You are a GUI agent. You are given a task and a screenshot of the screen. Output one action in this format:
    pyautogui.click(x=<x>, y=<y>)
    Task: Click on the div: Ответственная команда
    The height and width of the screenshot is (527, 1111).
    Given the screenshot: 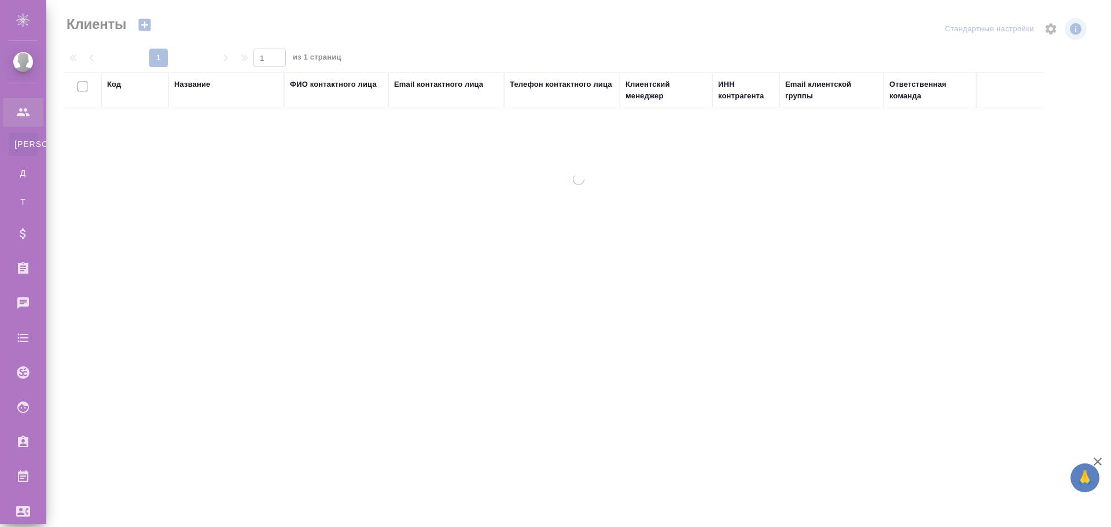 What is the action you would take?
    pyautogui.click(x=930, y=90)
    